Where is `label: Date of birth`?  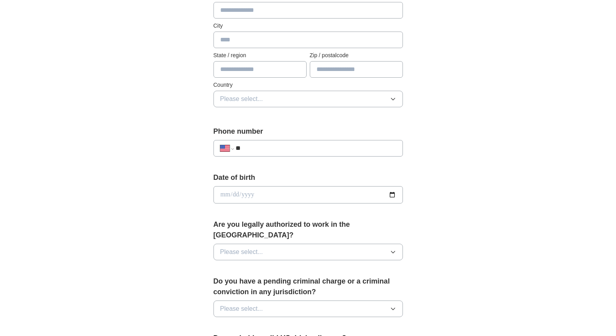 label: Date of birth is located at coordinates (308, 178).